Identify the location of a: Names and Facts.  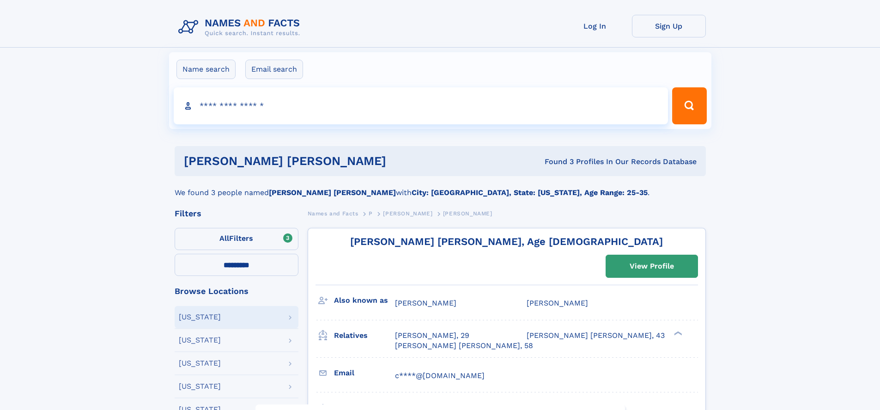
(333, 213).